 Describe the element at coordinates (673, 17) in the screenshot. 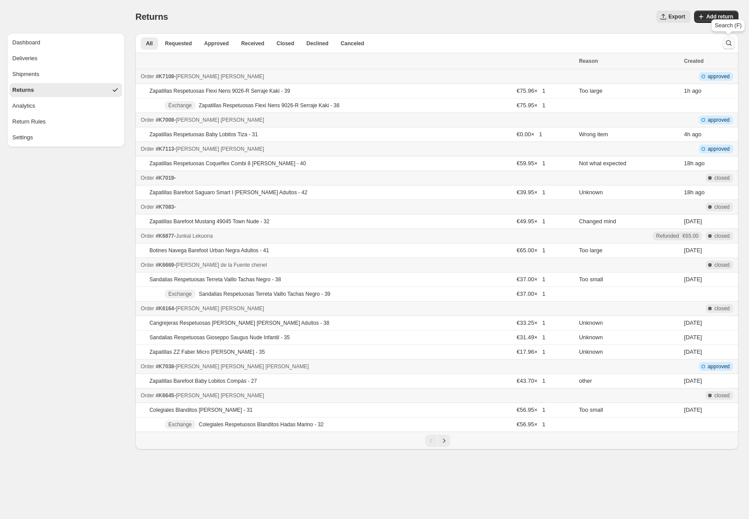

I see `button: Export` at that location.